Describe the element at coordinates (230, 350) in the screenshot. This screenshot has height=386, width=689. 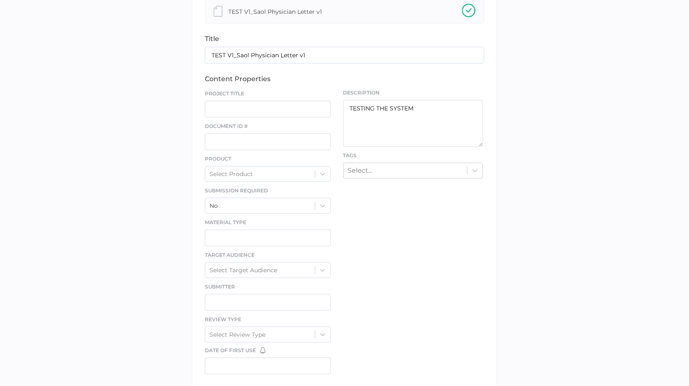
I see `span: Date of First Use` at that location.